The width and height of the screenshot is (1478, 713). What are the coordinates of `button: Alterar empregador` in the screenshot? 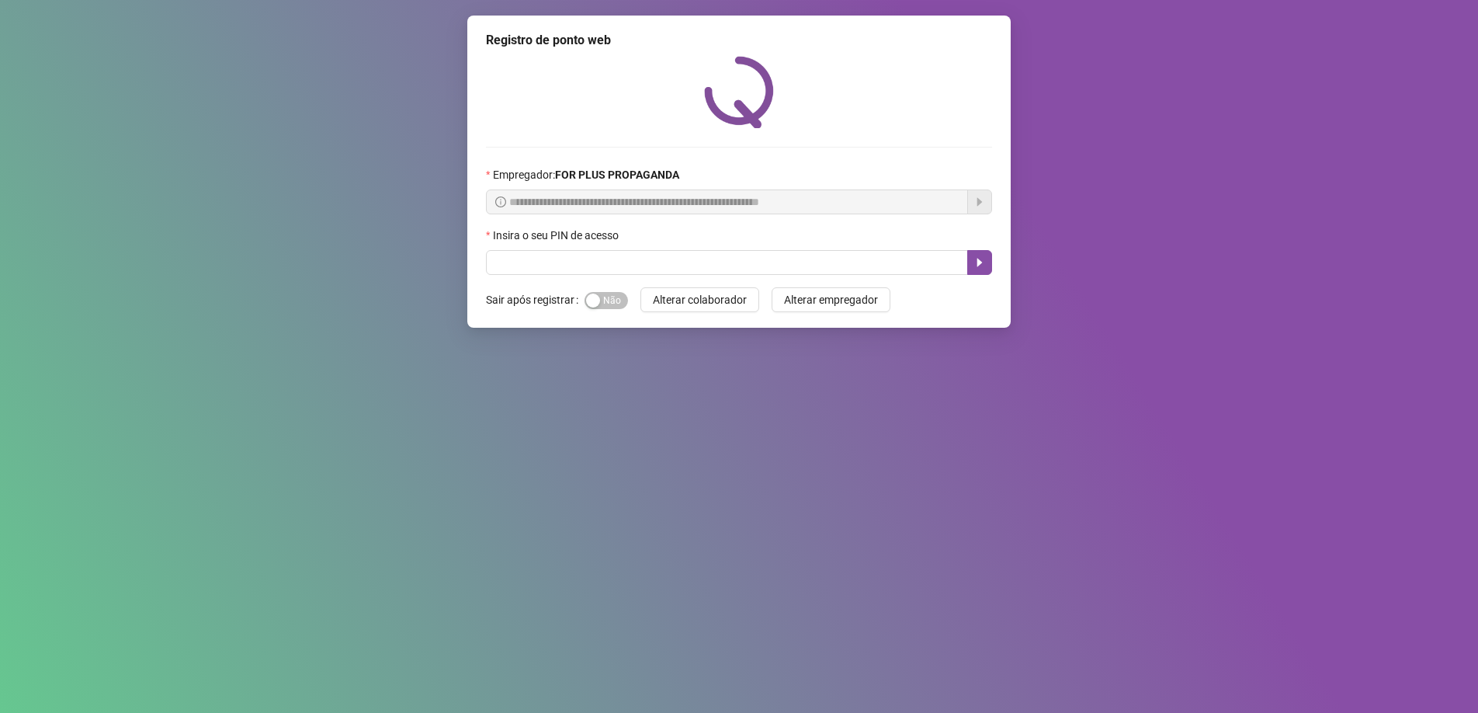 It's located at (831, 300).